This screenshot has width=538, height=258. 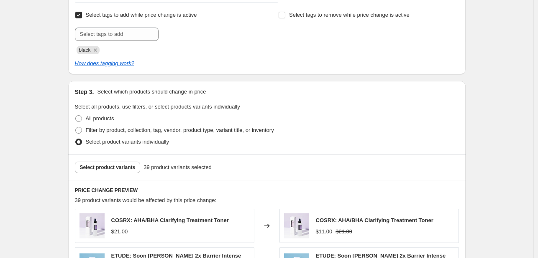 What do you see at coordinates (107, 168) in the screenshot?
I see `span: Select product variants` at bounding box center [107, 168].